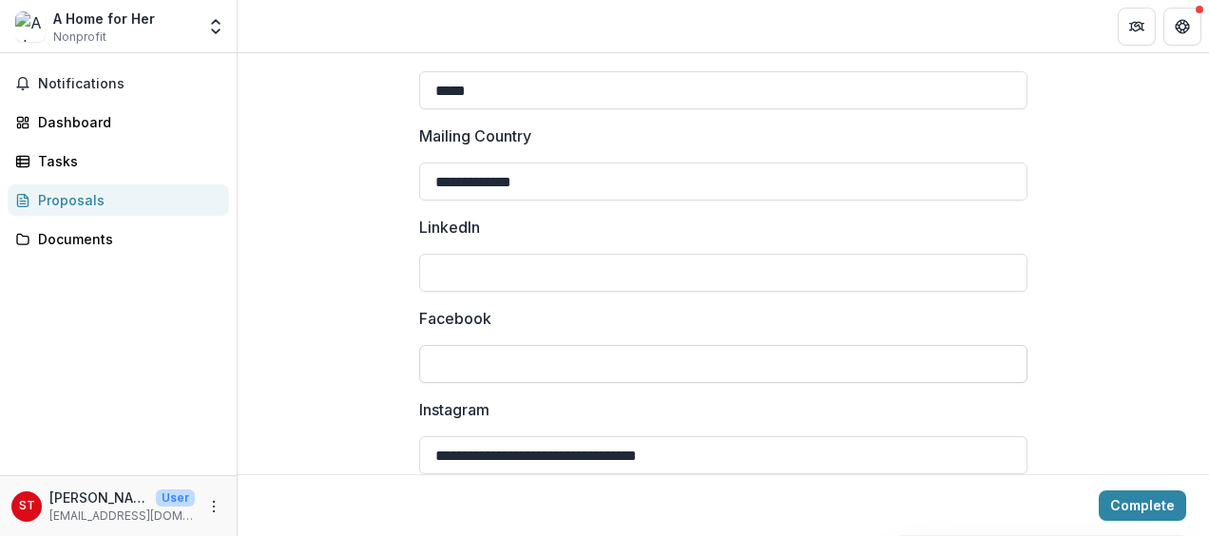  What do you see at coordinates (125, 239) in the screenshot?
I see `div: Documents` at bounding box center [125, 239].